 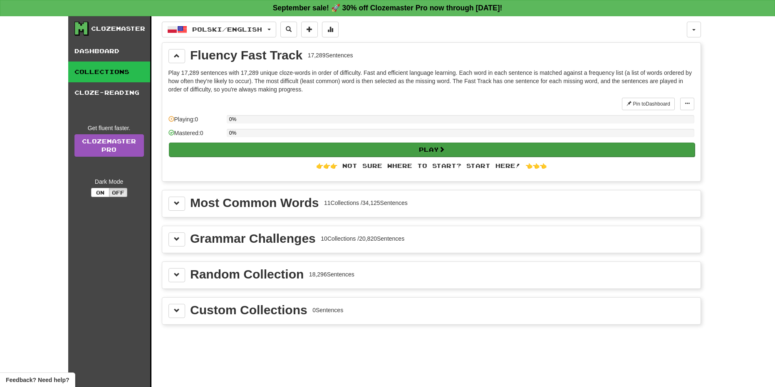 What do you see at coordinates (432, 150) in the screenshot?
I see `button: Play` at bounding box center [432, 150].